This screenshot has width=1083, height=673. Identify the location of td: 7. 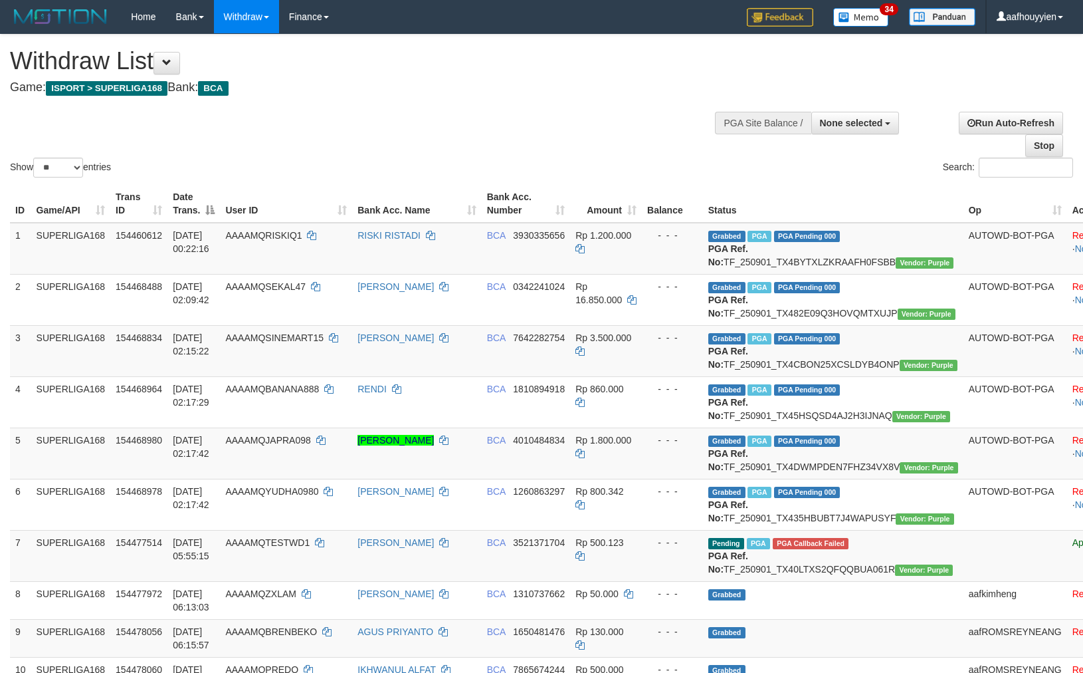
(21, 555).